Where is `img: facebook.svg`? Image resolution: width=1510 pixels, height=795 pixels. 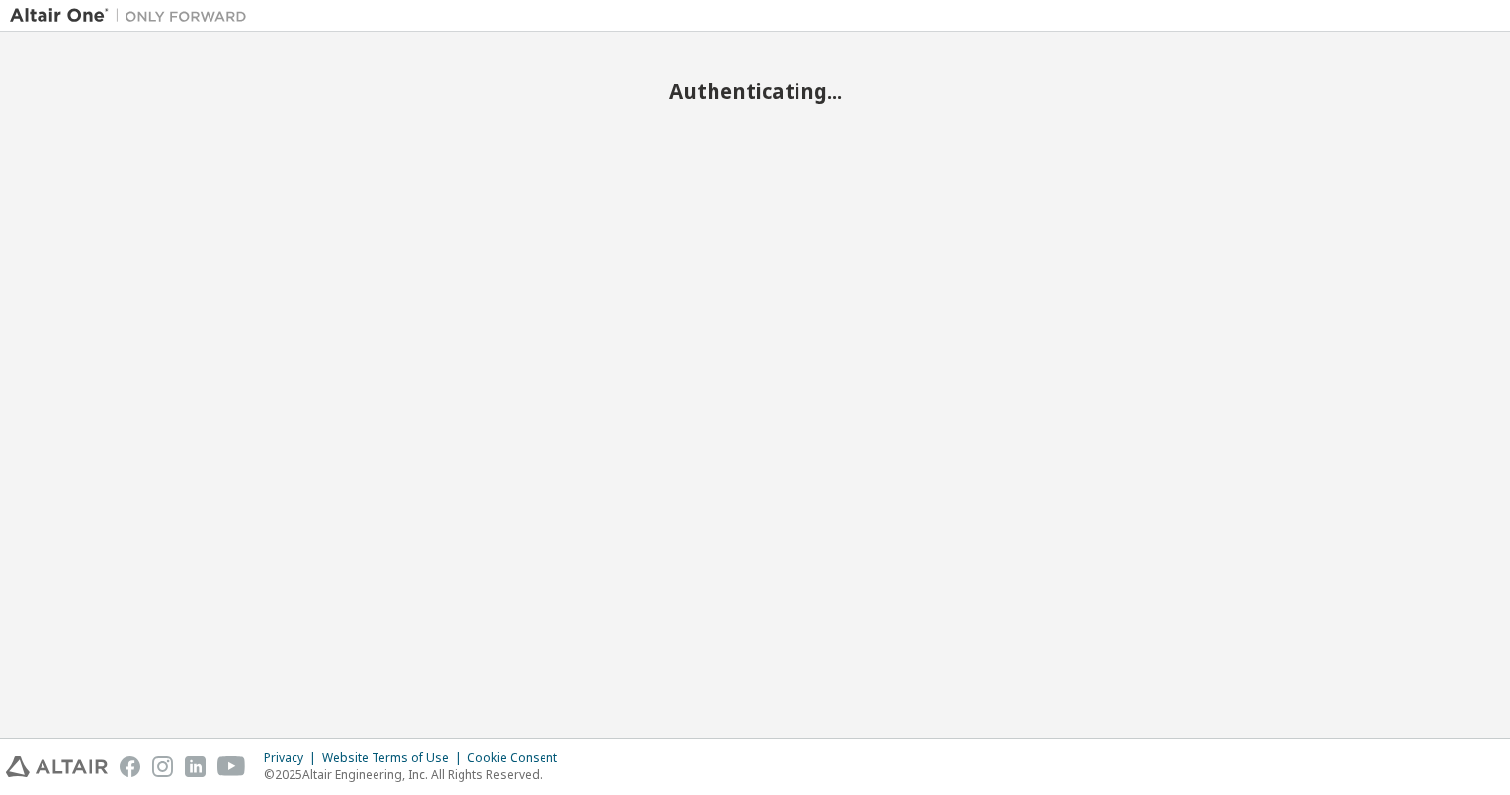 img: facebook.svg is located at coordinates (129, 766).